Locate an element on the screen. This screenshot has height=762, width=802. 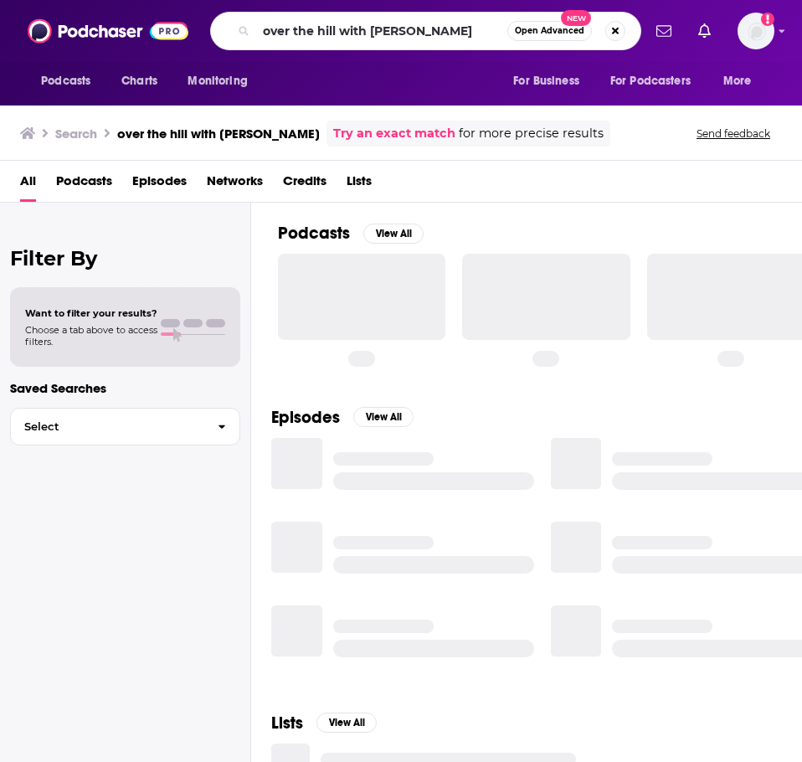
span: Monitoring is located at coordinates (217, 81).